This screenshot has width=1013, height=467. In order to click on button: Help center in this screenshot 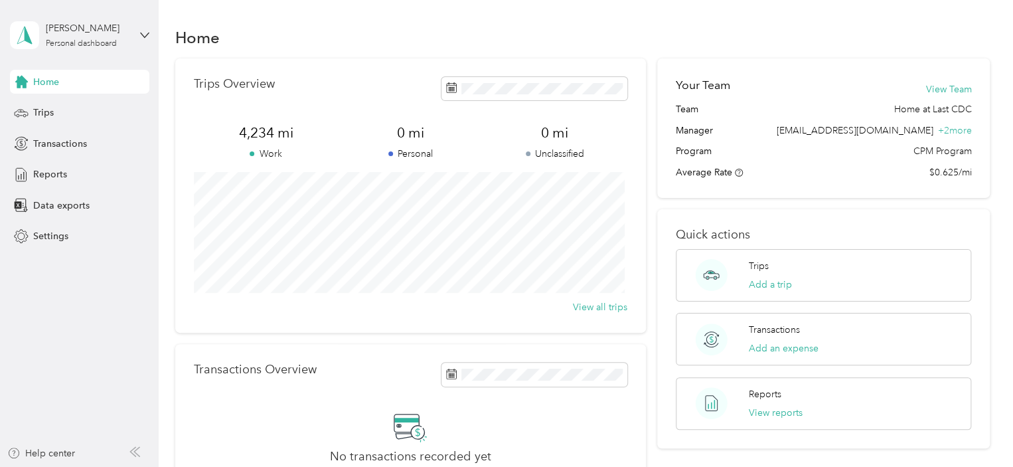, I will do `click(41, 453)`.